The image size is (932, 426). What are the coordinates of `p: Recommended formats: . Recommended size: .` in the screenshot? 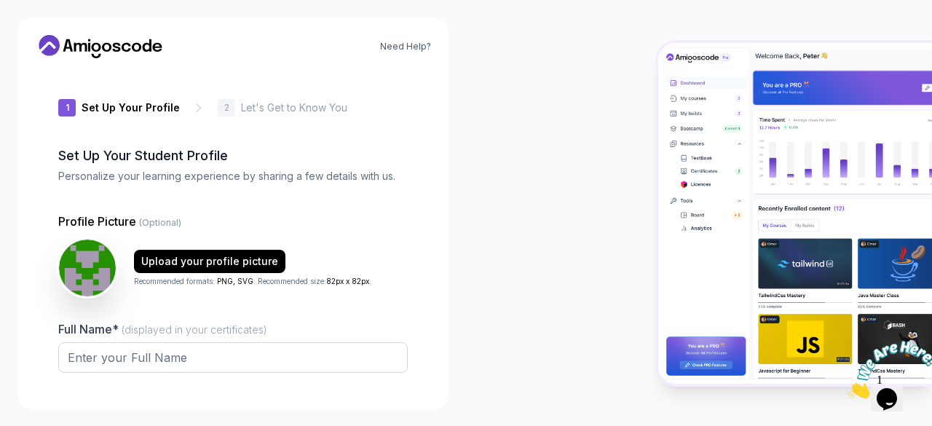 It's located at (253, 281).